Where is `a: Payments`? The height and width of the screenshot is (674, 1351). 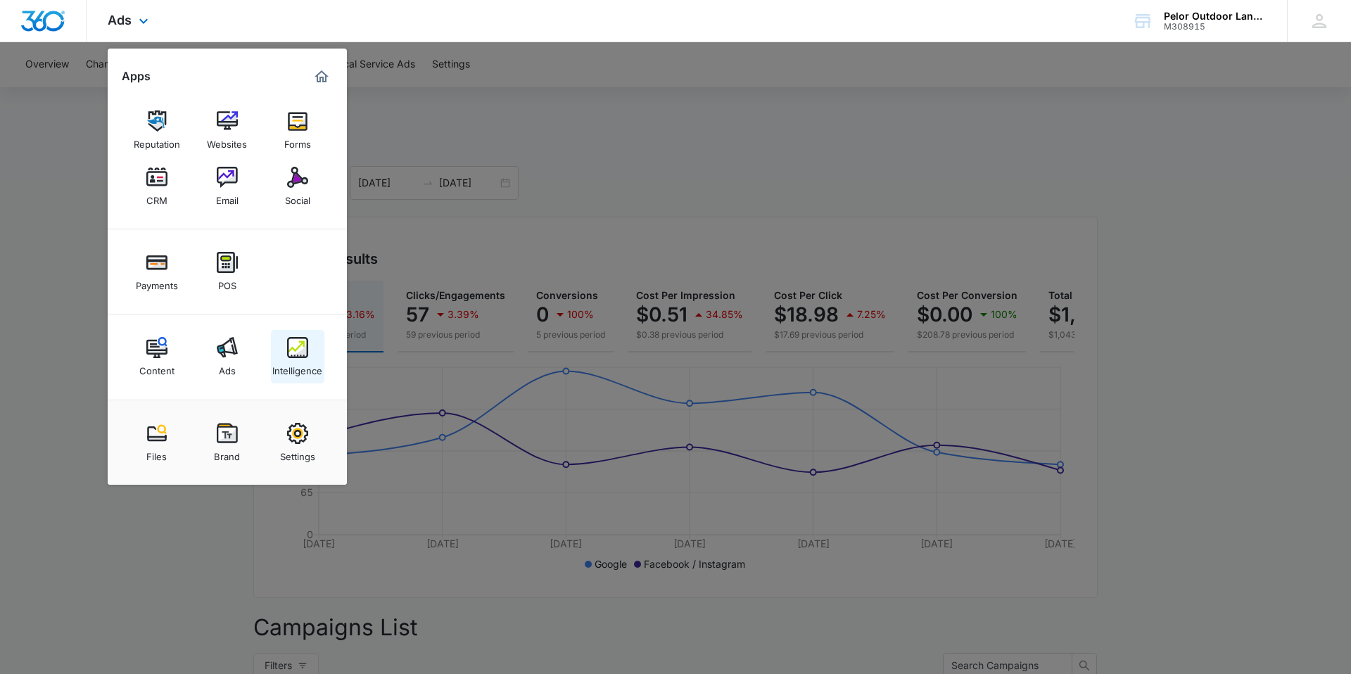
a: Payments is located at coordinates (157, 272).